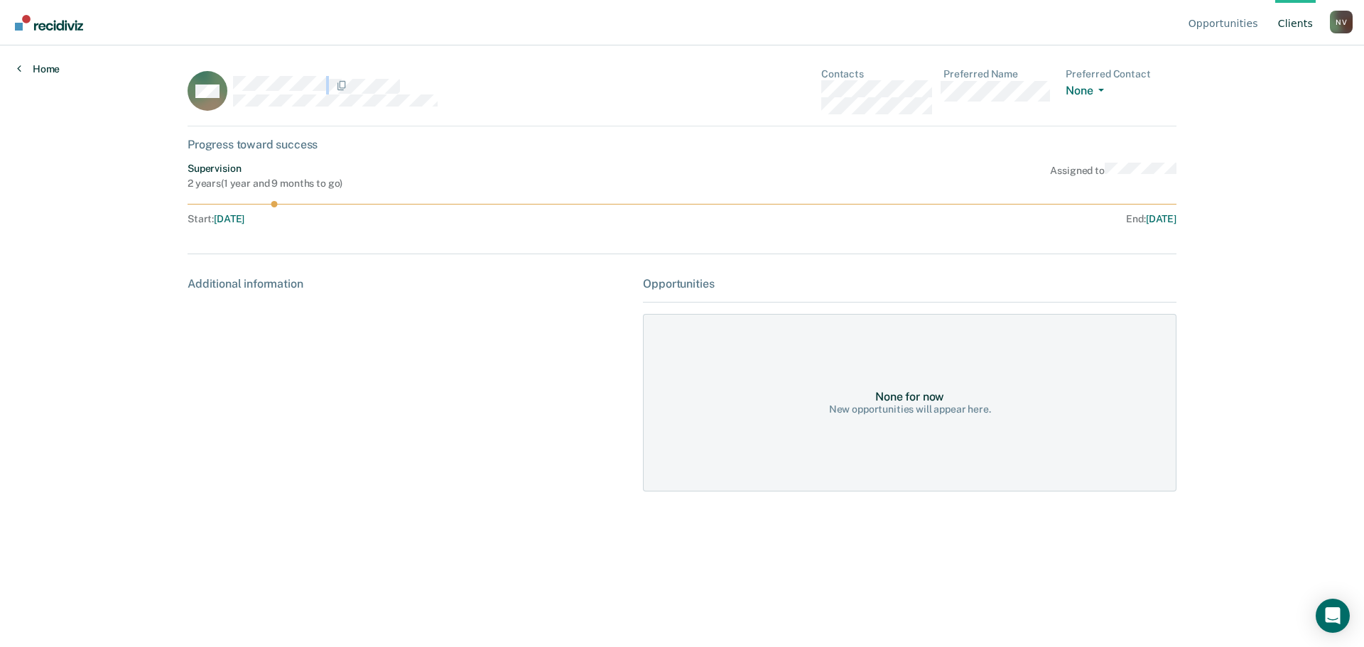 Image resolution: width=1364 pixels, height=647 pixels. What do you see at coordinates (1342, 22) in the screenshot?
I see `button: Profile dropdown button` at bounding box center [1342, 22].